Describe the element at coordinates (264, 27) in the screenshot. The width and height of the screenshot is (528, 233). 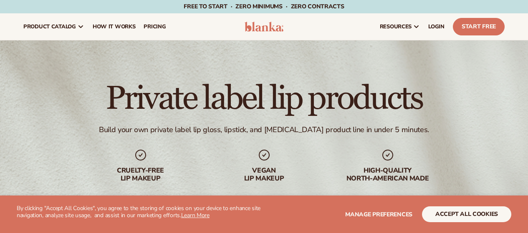
I see `img: logo` at that location.